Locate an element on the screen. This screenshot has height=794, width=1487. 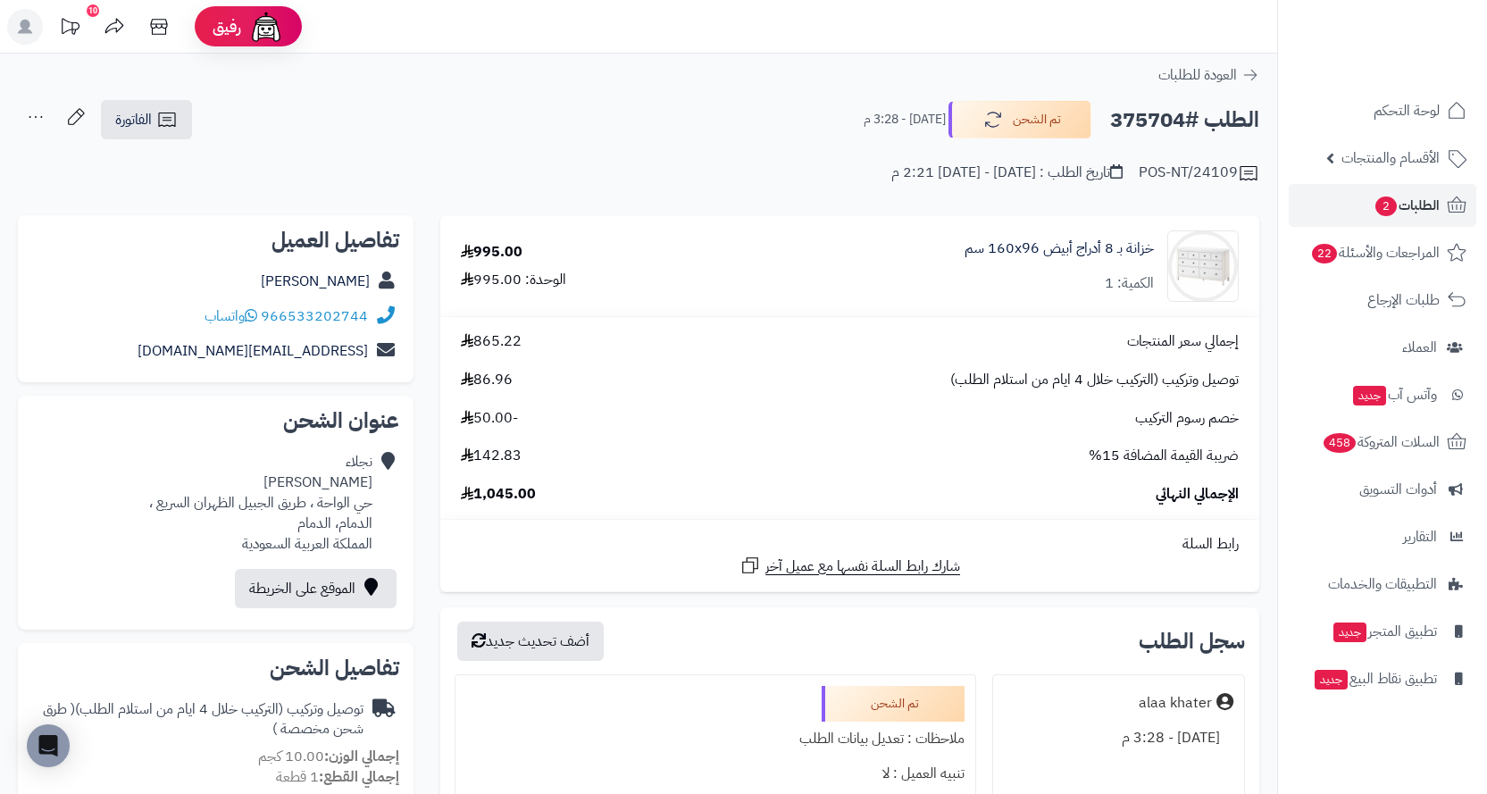
span: أدوات التسويق is located at coordinates (1398, 489).